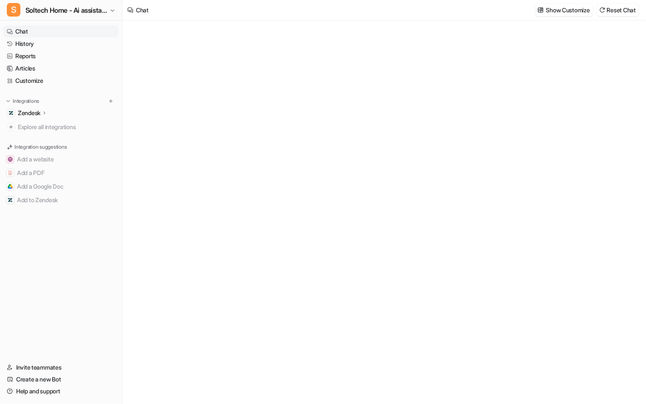 This screenshot has width=646, height=404. Describe the element at coordinates (61, 31) in the screenshot. I see `a: Chat` at that location.